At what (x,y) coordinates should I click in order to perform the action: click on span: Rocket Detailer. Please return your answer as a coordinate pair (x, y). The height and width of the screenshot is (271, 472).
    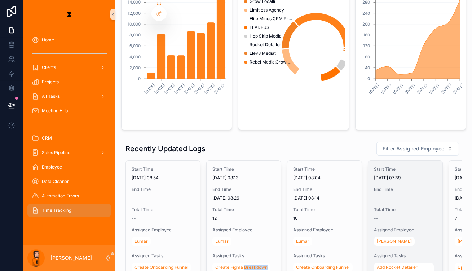
    Looking at the image, I should click on (266, 45).